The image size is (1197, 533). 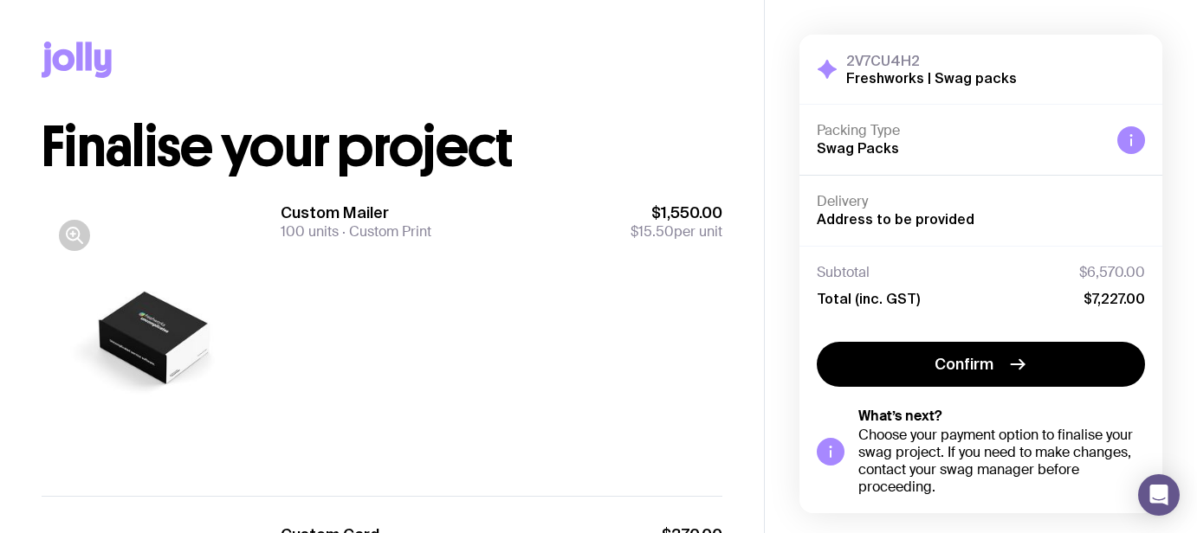 What do you see at coordinates (1113, 299) in the screenshot?
I see `span: $7,227.00` at bounding box center [1113, 299].